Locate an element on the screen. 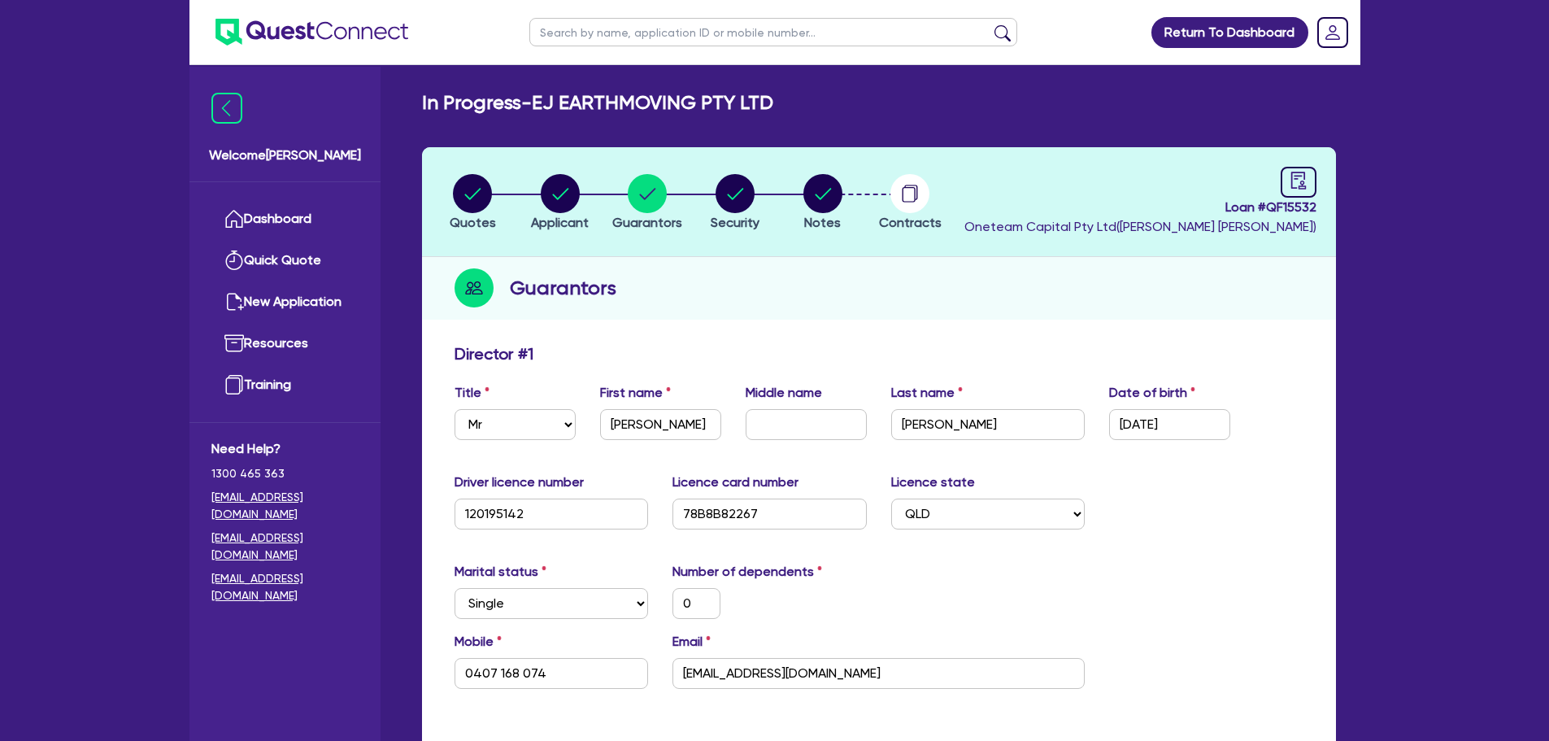  label: First name is located at coordinates (635, 393).